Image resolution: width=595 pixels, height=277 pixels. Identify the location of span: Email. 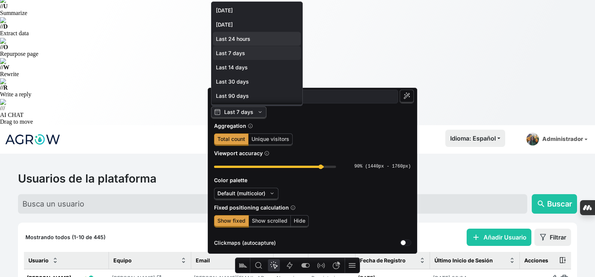
(203, 260).